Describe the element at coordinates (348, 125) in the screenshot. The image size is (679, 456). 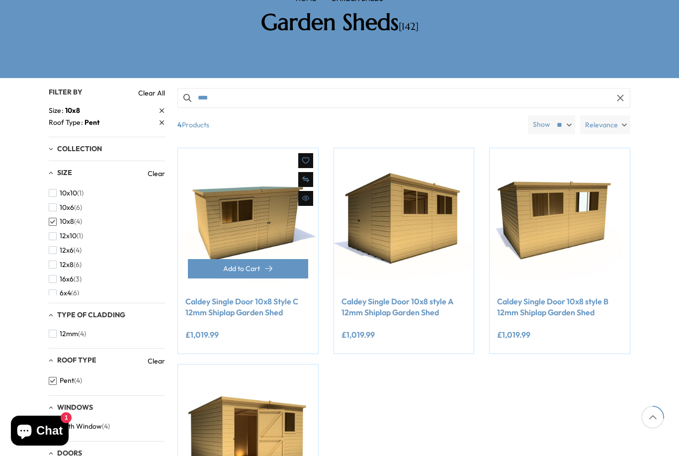
I see `span: Products` at that location.